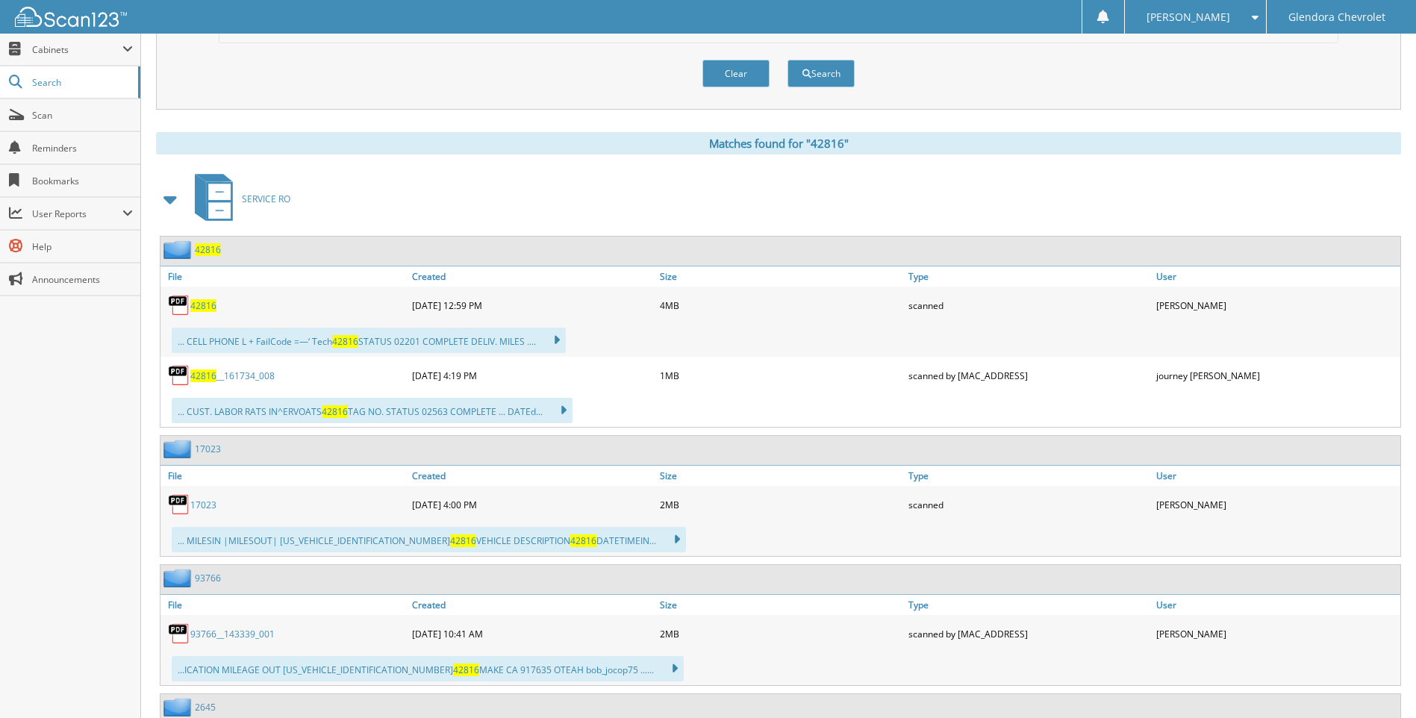  What do you see at coordinates (372, 411) in the screenshot?
I see `div: ... CUST. LABOR RATS IN^ERVOATS TAG NO. STATUS 02563 COMPLETE ... DATEd...` at bounding box center [372, 411].